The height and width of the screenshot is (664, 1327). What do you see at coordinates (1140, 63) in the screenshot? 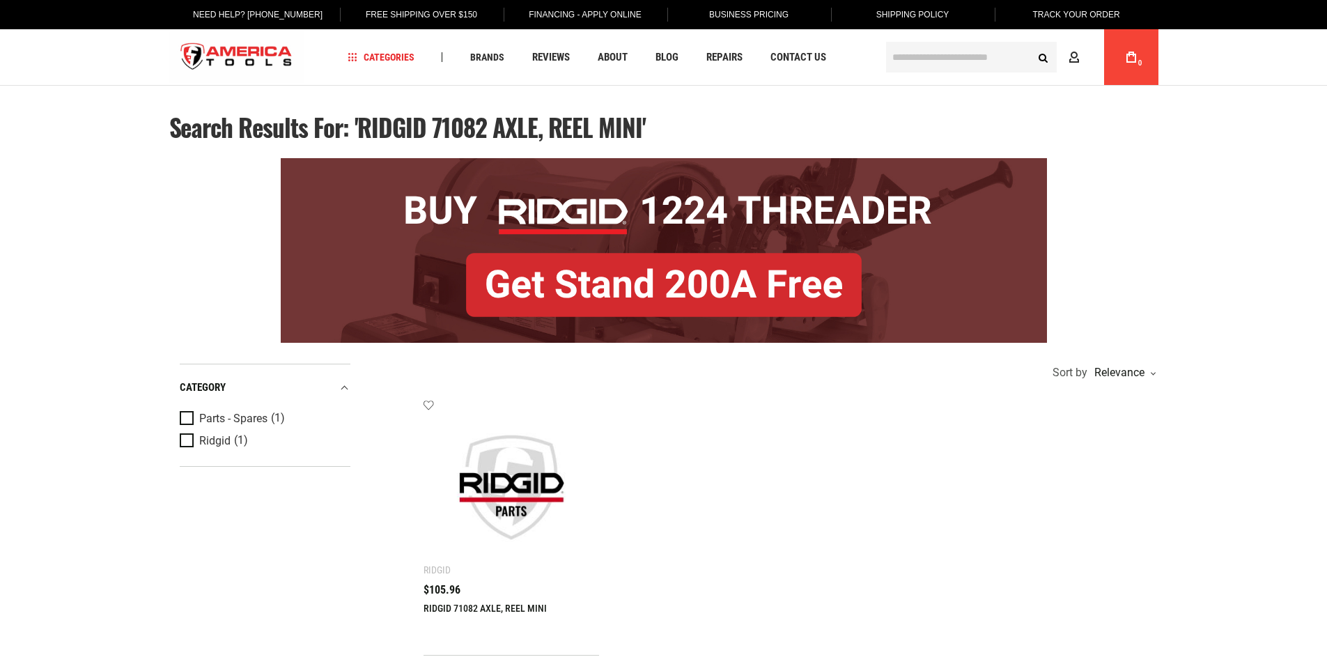
I see `span: 0` at bounding box center [1140, 63].